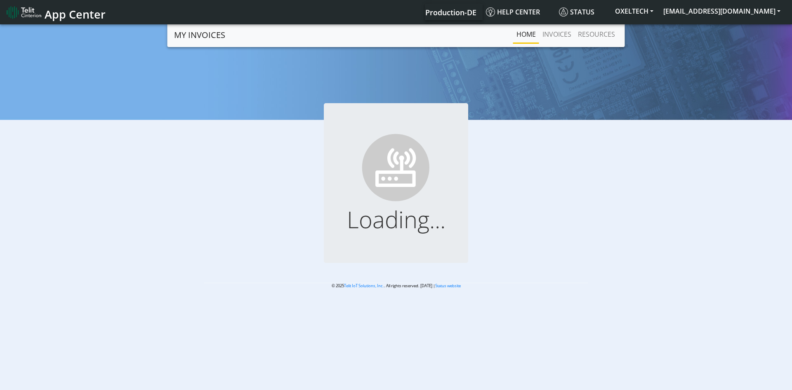  I want to click on a: App Center, so click(55, 12).